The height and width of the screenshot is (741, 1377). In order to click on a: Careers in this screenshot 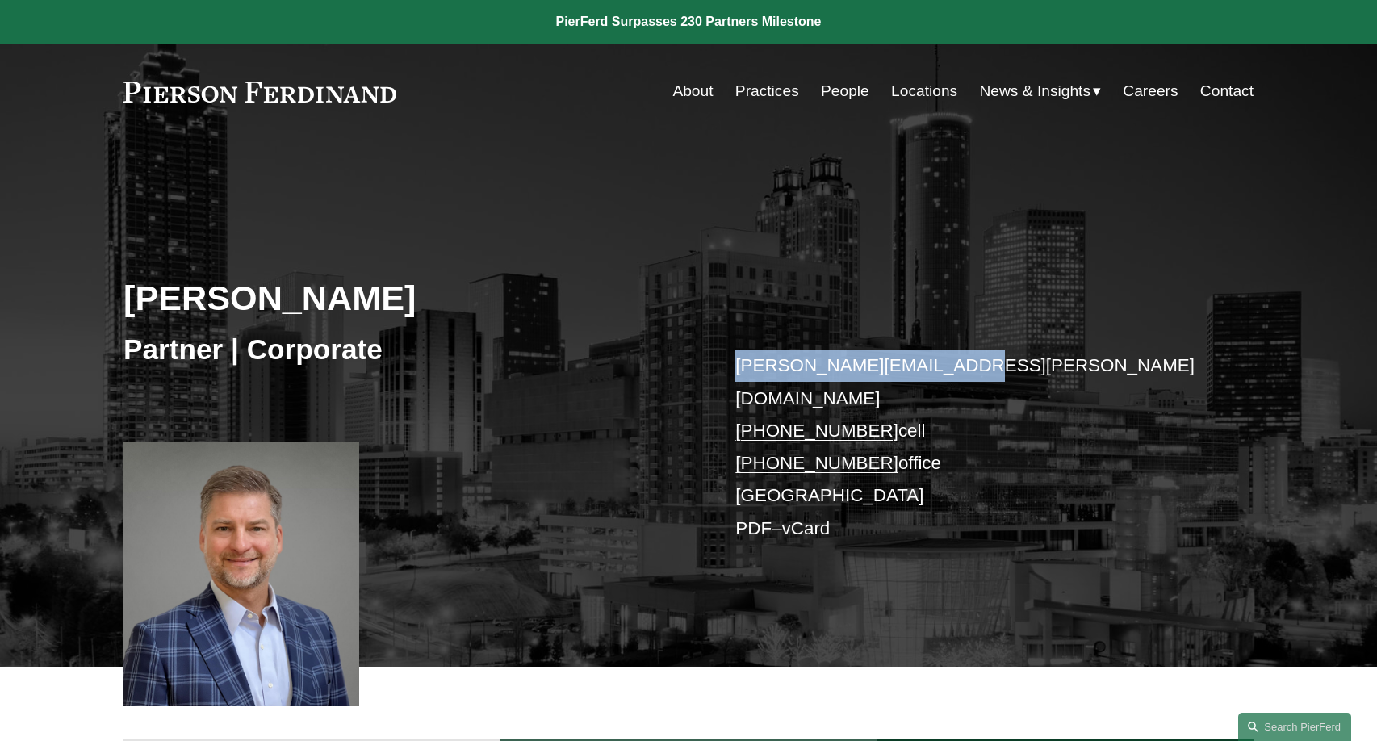, I will do `click(1150, 91)`.